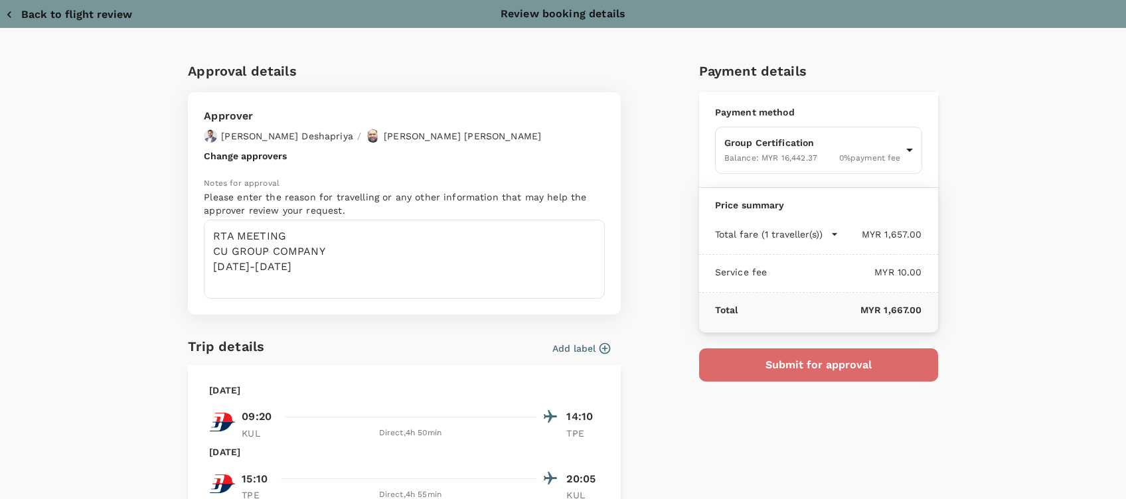  I want to click on button: Total fare (1 traveller(s)), so click(777, 234).